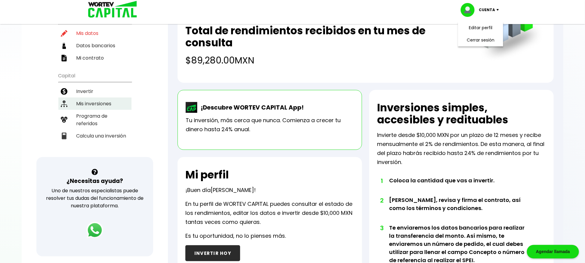 The image size is (585, 263). I want to click on img: profile-image, so click(470, 10).